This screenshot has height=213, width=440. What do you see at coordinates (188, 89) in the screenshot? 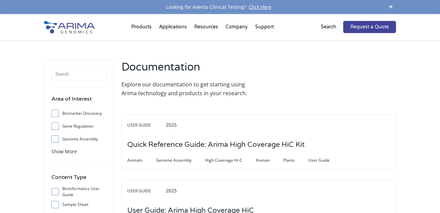
I see `p: Explore our documentation to get starting using Arima technology and products in your research.` at bounding box center [188, 89].